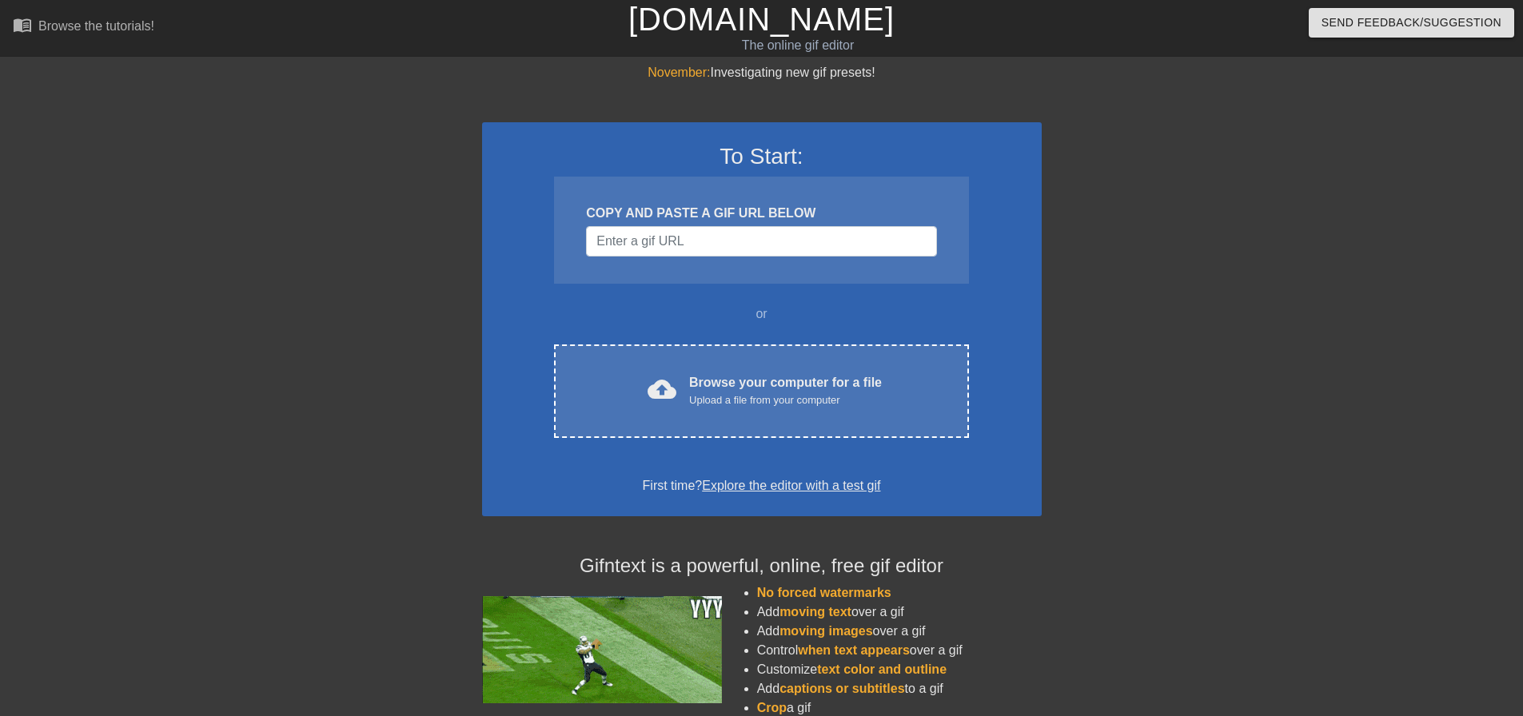  Describe the element at coordinates (771, 707) in the screenshot. I see `span: Crop` at that location.